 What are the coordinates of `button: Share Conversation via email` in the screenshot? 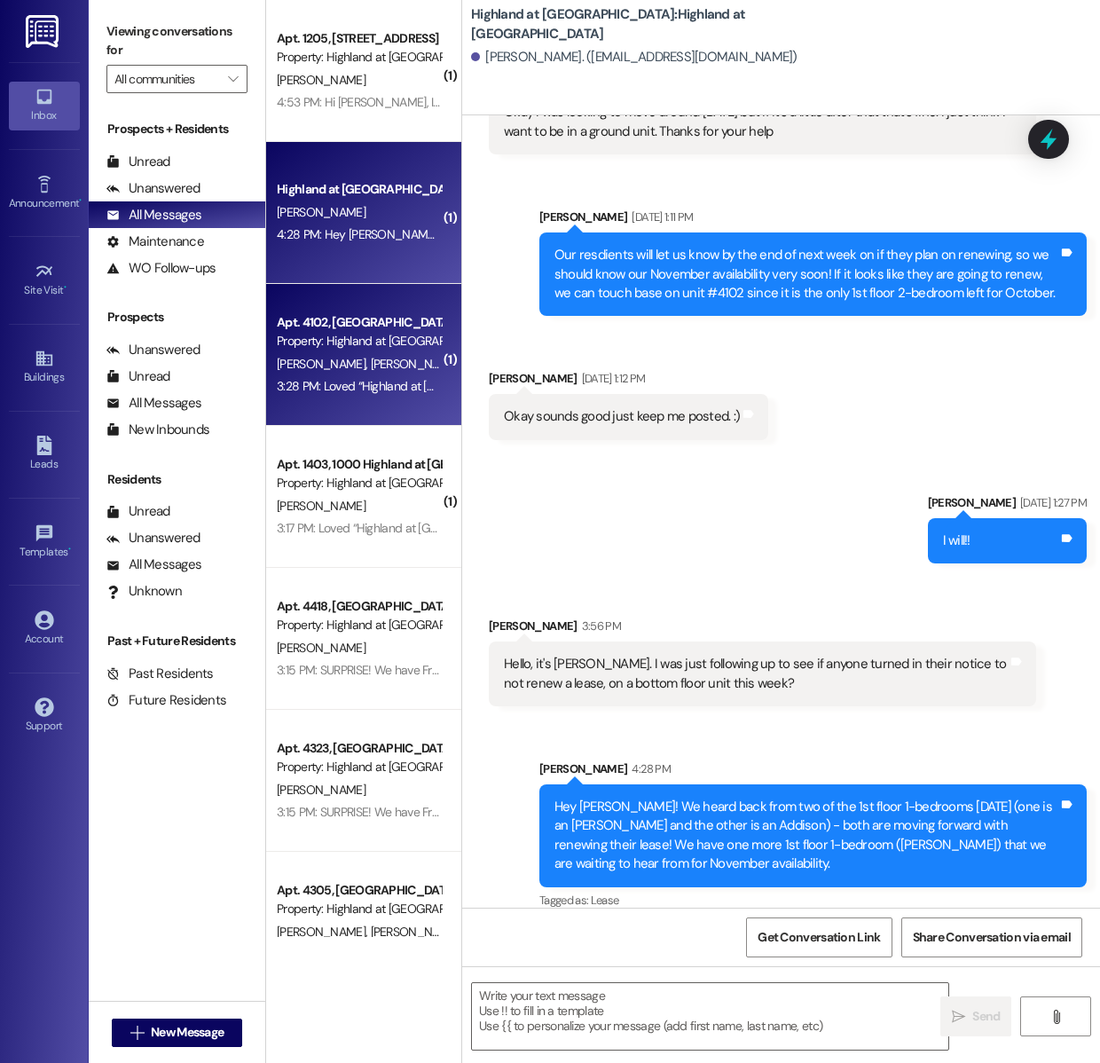 It's located at (992, 937).